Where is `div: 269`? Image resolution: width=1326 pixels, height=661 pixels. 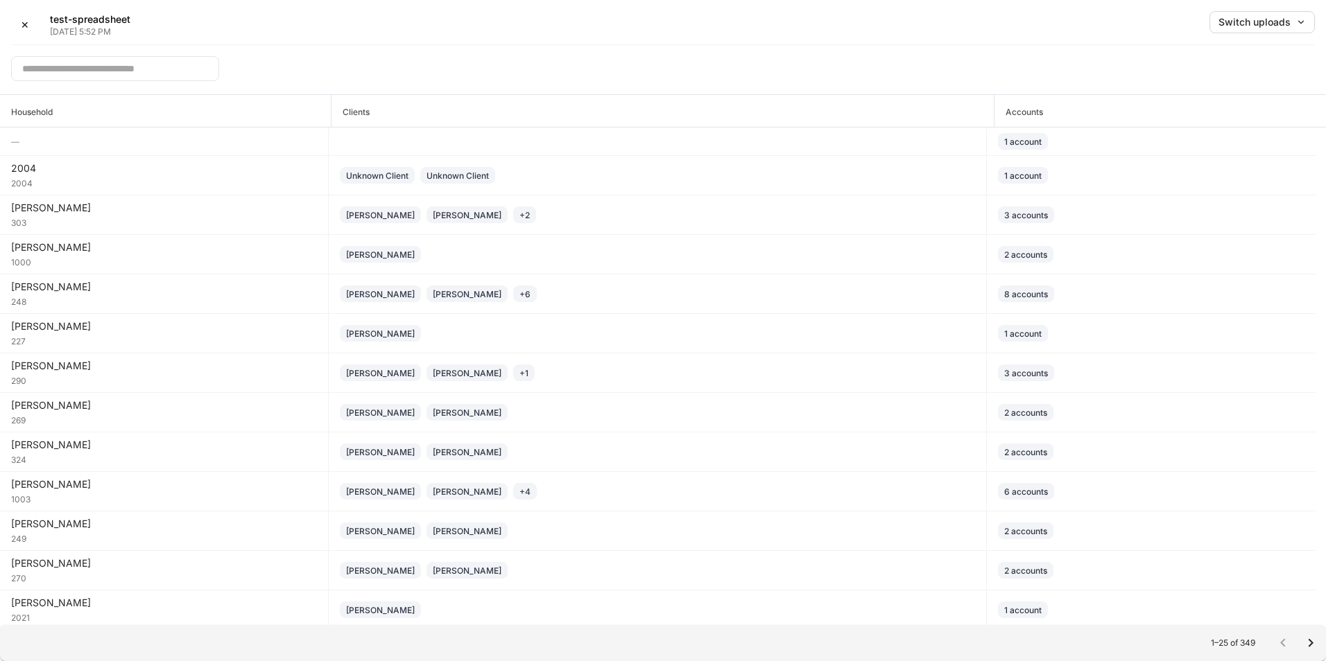 div: 269 is located at coordinates (164, 419).